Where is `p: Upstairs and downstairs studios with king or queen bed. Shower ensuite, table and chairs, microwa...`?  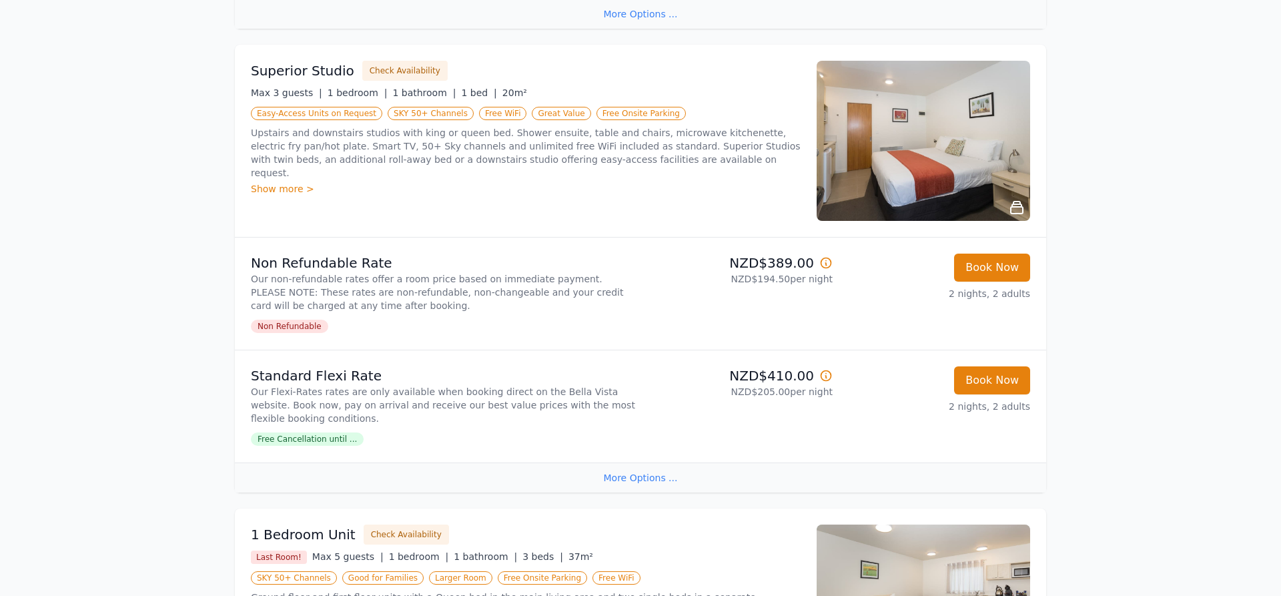
p: Upstairs and downstairs studios with king or queen bed. Shower ensuite, table and chairs, microwa... is located at coordinates (526, 153).